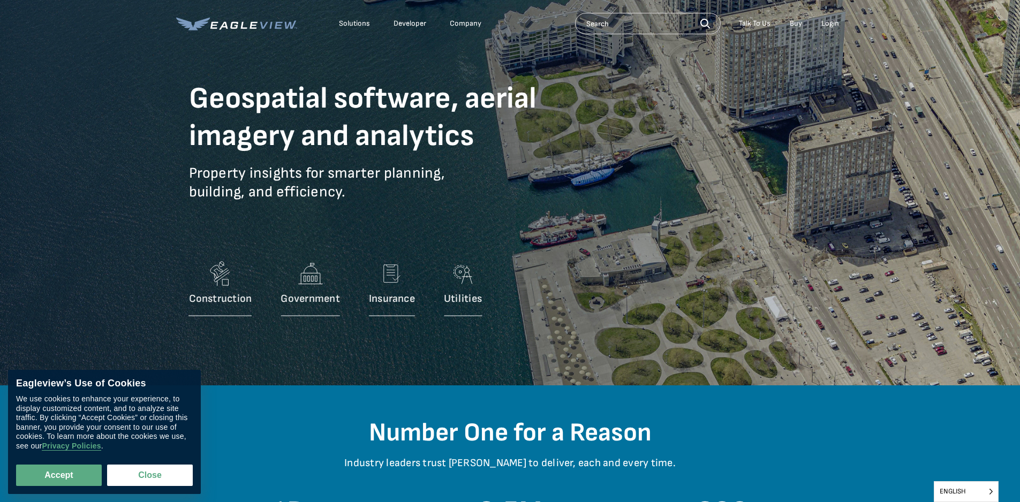 The height and width of the screenshot is (502, 1020). What do you see at coordinates (221, 299) in the screenshot?
I see `p: Construction` at bounding box center [221, 299].